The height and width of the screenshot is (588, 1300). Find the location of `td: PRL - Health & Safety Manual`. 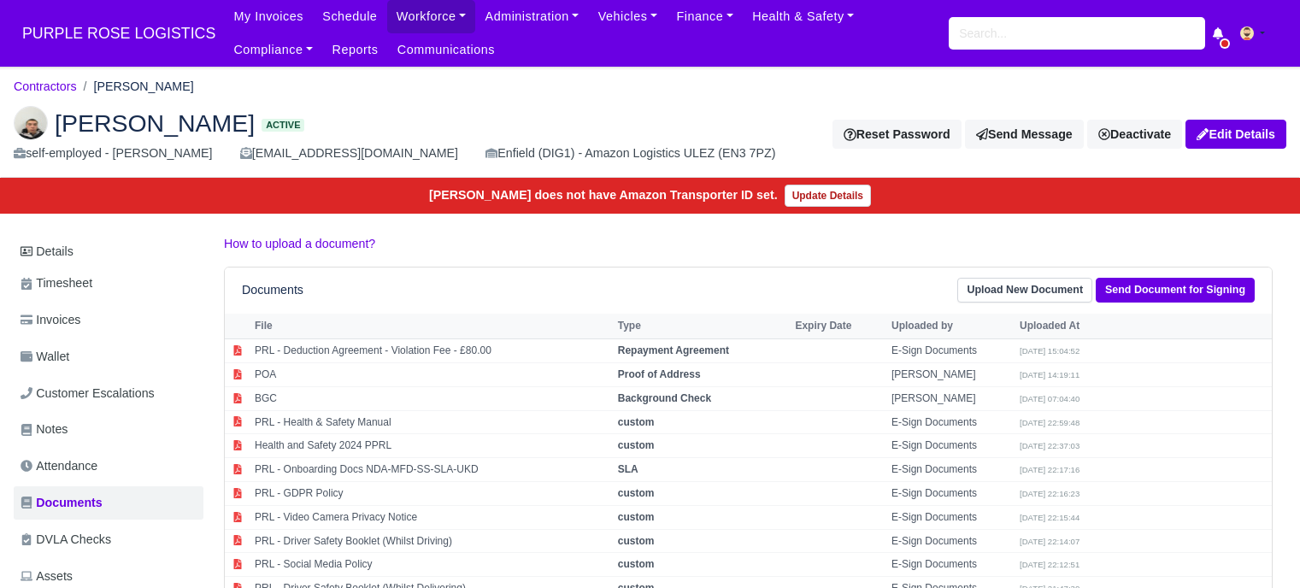

td: PRL - Health & Safety Manual is located at coordinates (432, 422).